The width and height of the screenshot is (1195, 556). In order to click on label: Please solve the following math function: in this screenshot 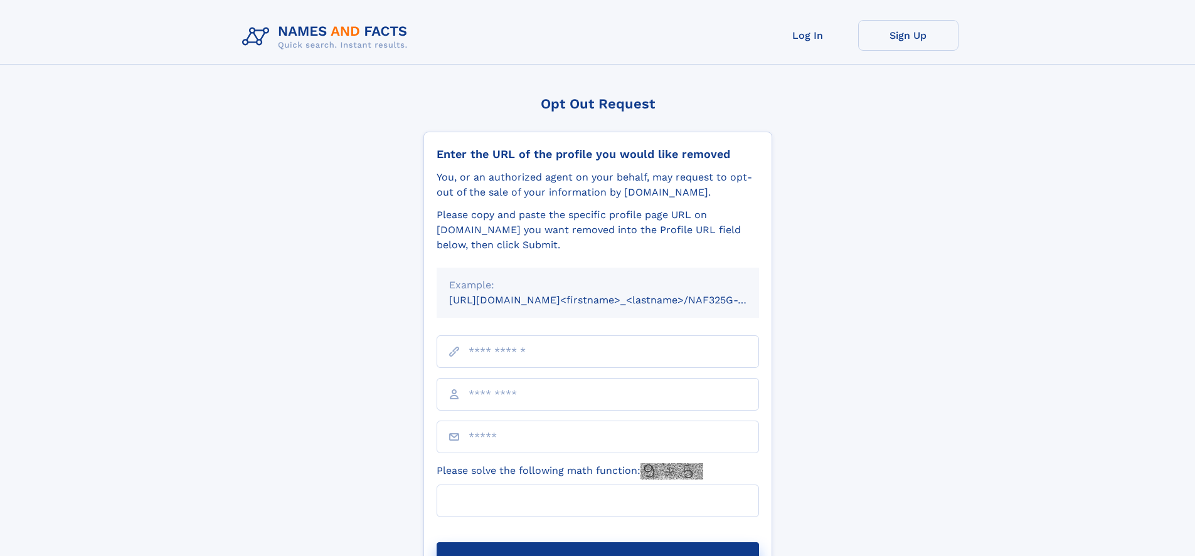, I will do `click(570, 472)`.